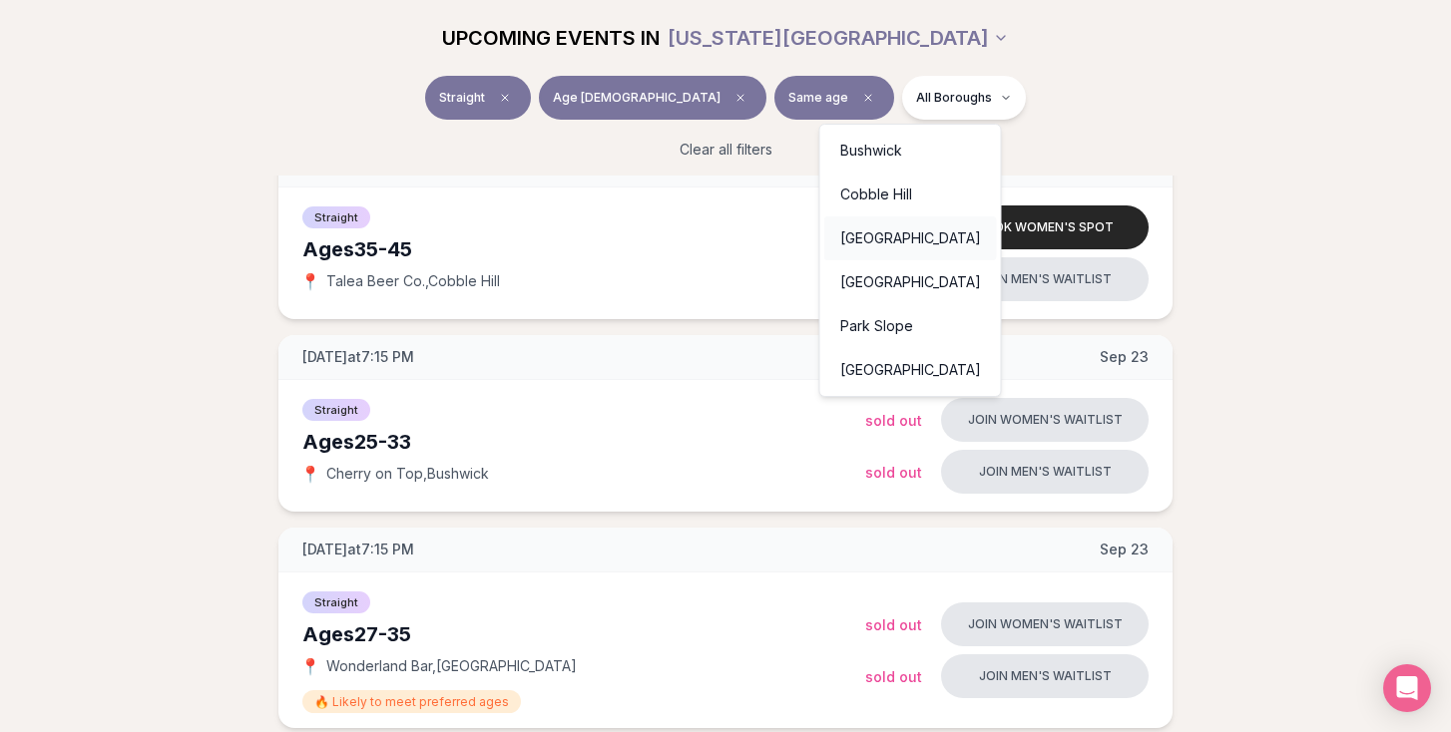 The height and width of the screenshot is (732, 1451). Describe the element at coordinates (910, 195) in the screenshot. I see `div: Cobble Hill` at that location.